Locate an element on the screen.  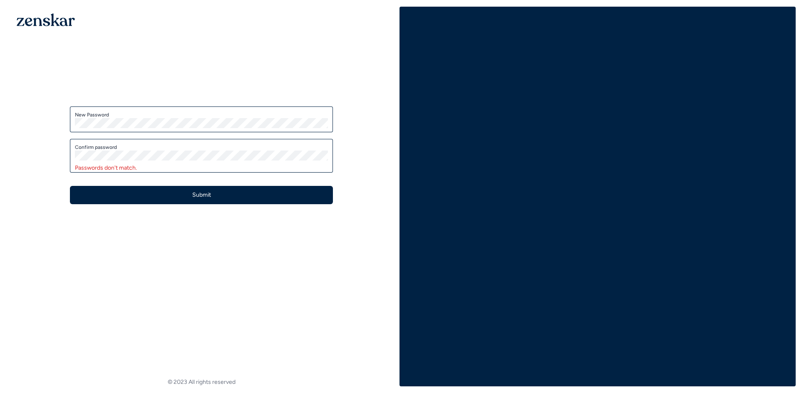
div: Passwords don't match. is located at coordinates (201, 168).